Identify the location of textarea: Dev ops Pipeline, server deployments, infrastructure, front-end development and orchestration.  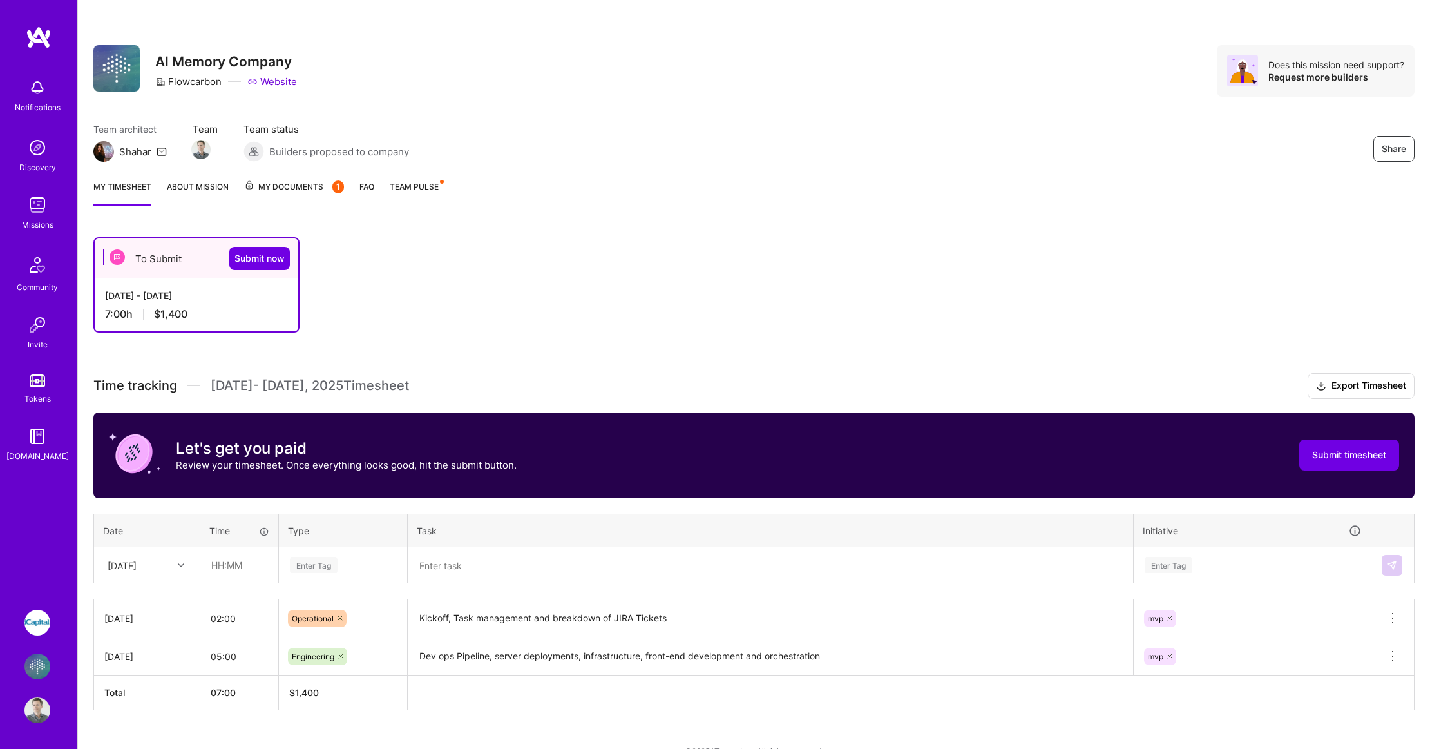
(771, 656).